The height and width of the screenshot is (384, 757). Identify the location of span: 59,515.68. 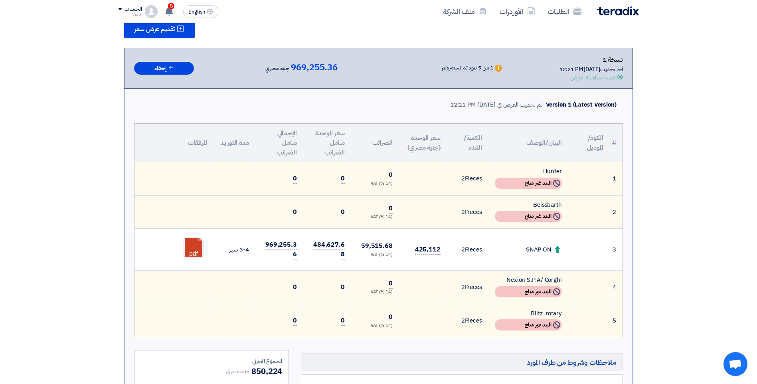
(377, 246).